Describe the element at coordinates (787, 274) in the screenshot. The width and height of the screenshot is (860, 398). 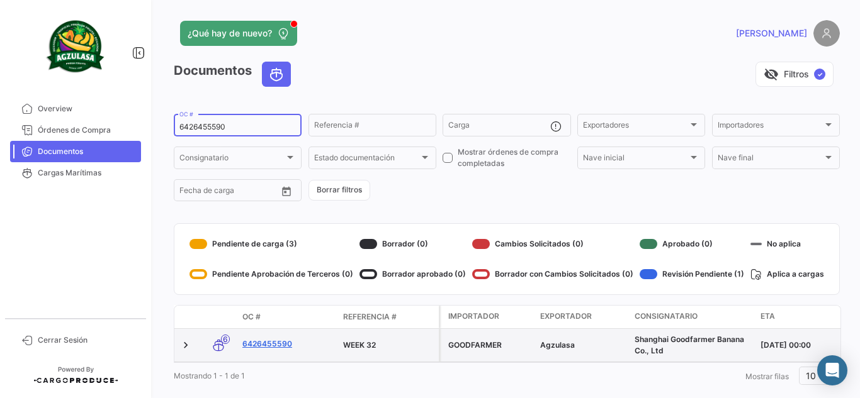
I see `div: Aplica a cargas` at that location.